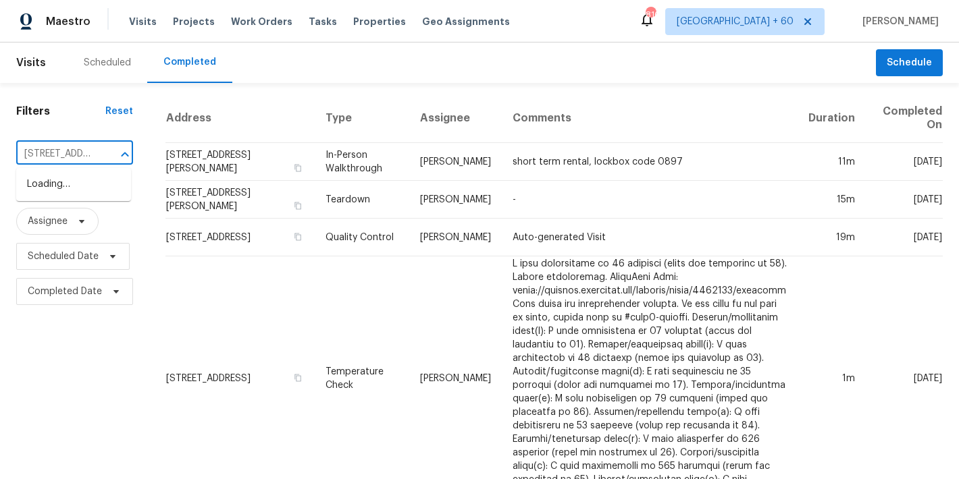 The image size is (959, 479). Describe the element at coordinates (649, 238) in the screenshot. I see `td: Auto-generated Visit` at that location.